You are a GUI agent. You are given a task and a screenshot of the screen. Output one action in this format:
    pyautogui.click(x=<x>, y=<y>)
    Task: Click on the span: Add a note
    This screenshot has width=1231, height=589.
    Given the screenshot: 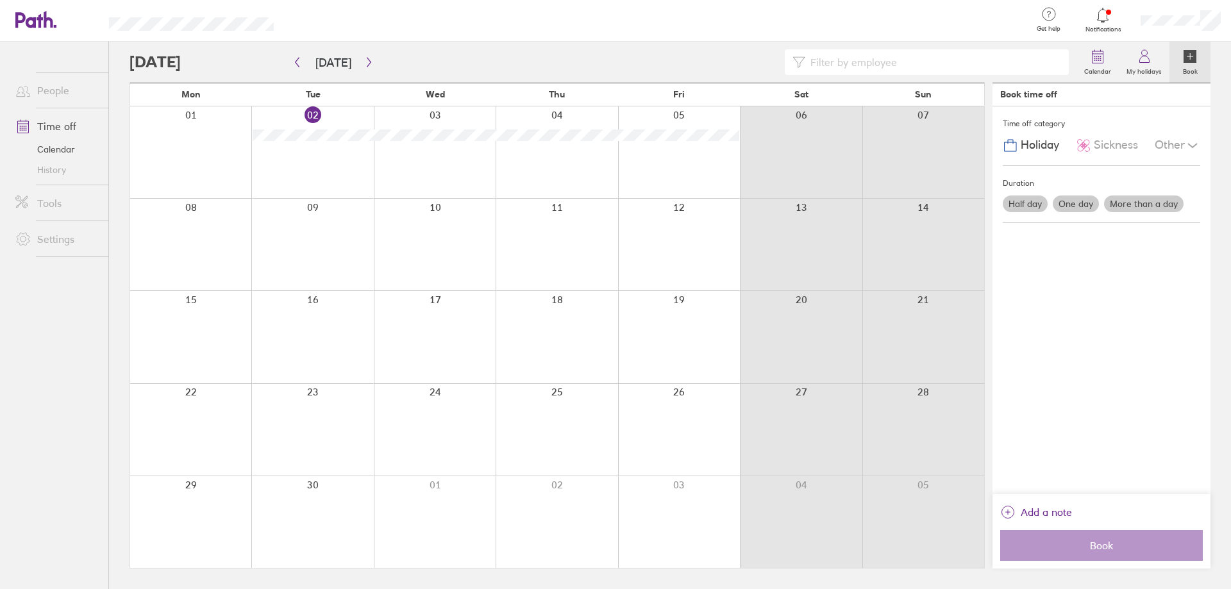 What is the action you would take?
    pyautogui.click(x=1046, y=512)
    